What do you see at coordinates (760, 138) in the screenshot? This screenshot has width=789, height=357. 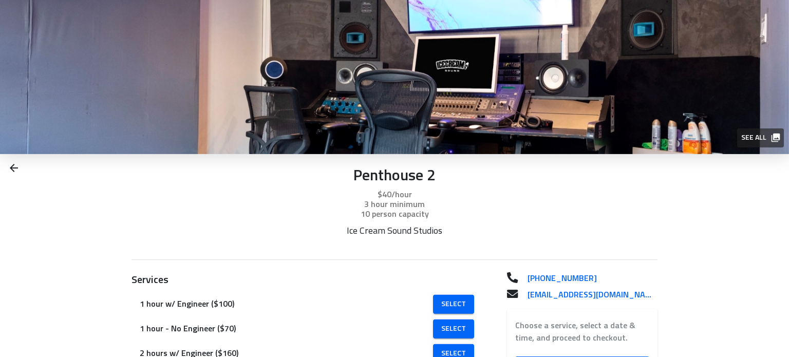 I see `span: See all` at bounding box center [760, 138].